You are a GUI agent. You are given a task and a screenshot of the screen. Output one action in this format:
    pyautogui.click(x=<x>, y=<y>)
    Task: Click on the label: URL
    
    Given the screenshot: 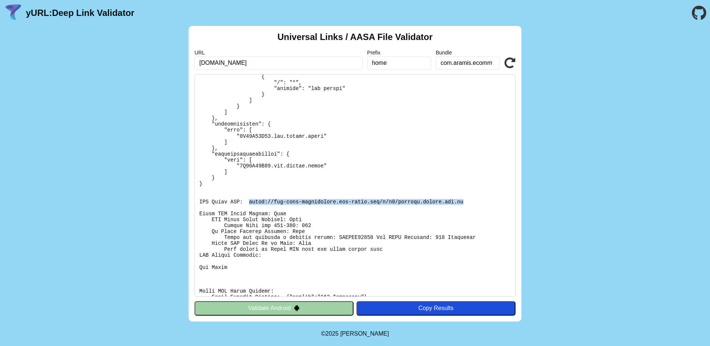 What is the action you would take?
    pyautogui.click(x=279, y=53)
    